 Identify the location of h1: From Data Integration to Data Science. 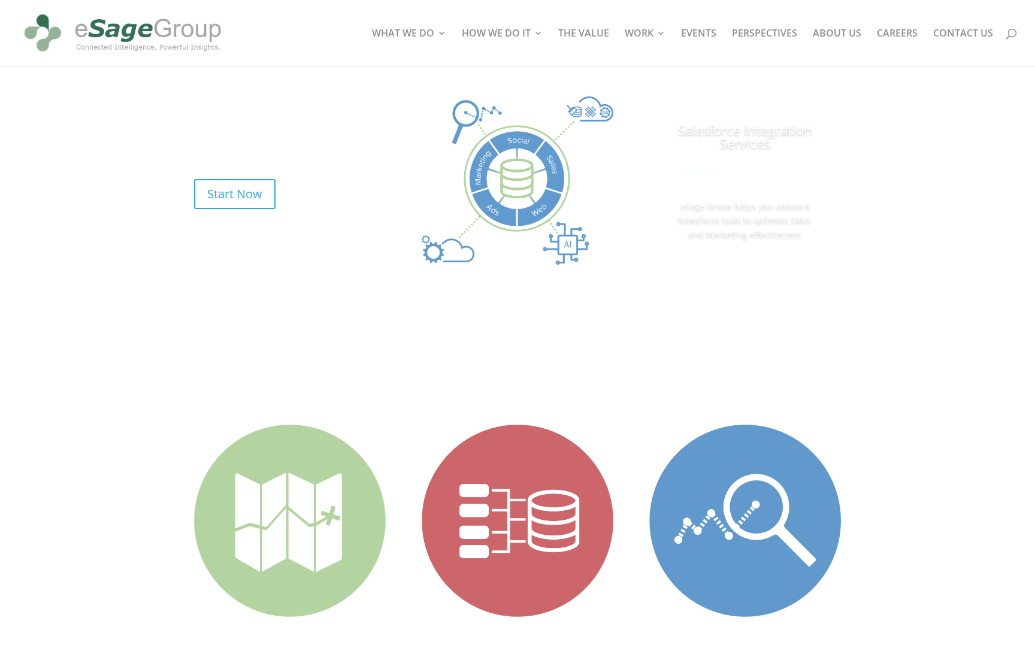
(290, 138).